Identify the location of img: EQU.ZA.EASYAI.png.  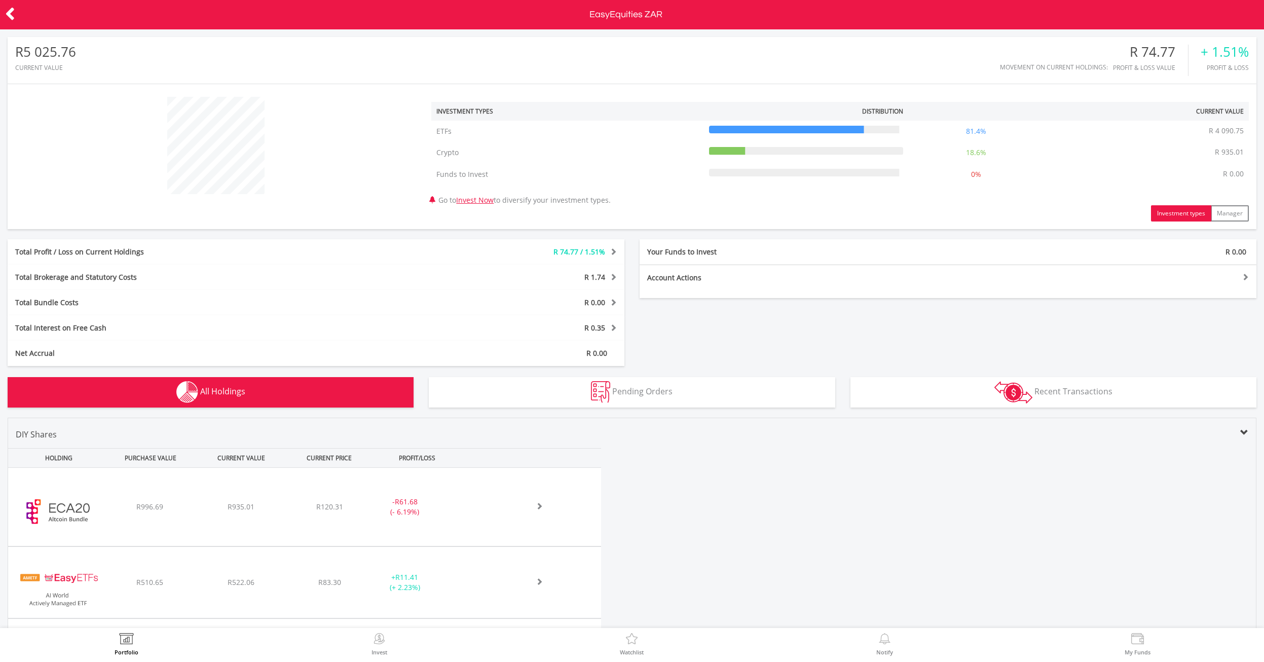
(58, 588).